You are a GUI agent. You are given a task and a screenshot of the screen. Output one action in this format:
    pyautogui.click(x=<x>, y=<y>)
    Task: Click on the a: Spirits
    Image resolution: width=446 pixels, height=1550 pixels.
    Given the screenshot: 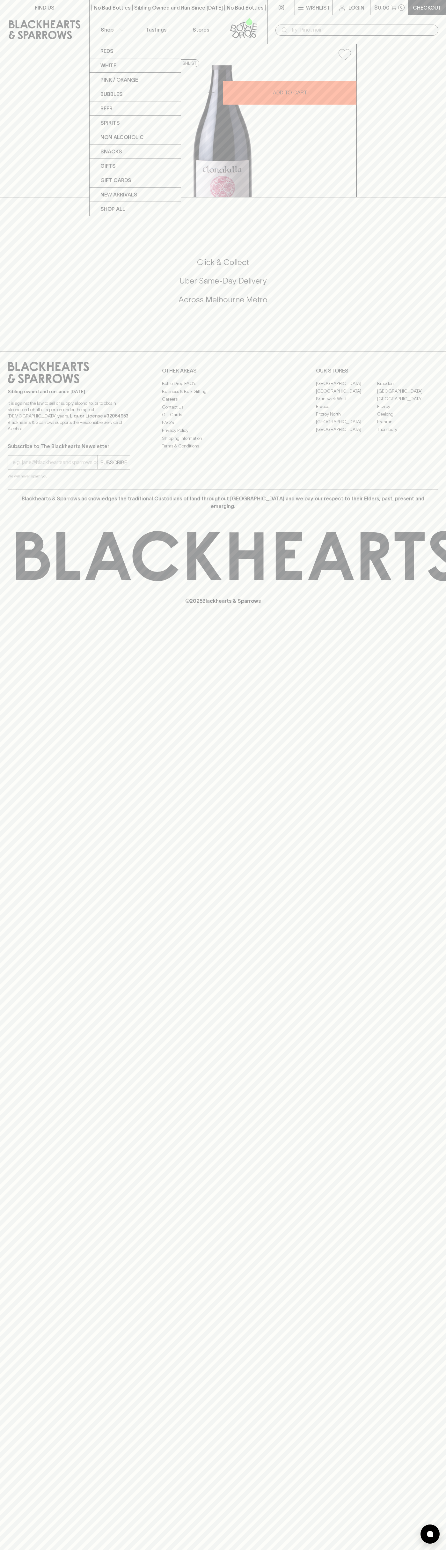 What is the action you would take?
    pyautogui.click(x=135, y=123)
    